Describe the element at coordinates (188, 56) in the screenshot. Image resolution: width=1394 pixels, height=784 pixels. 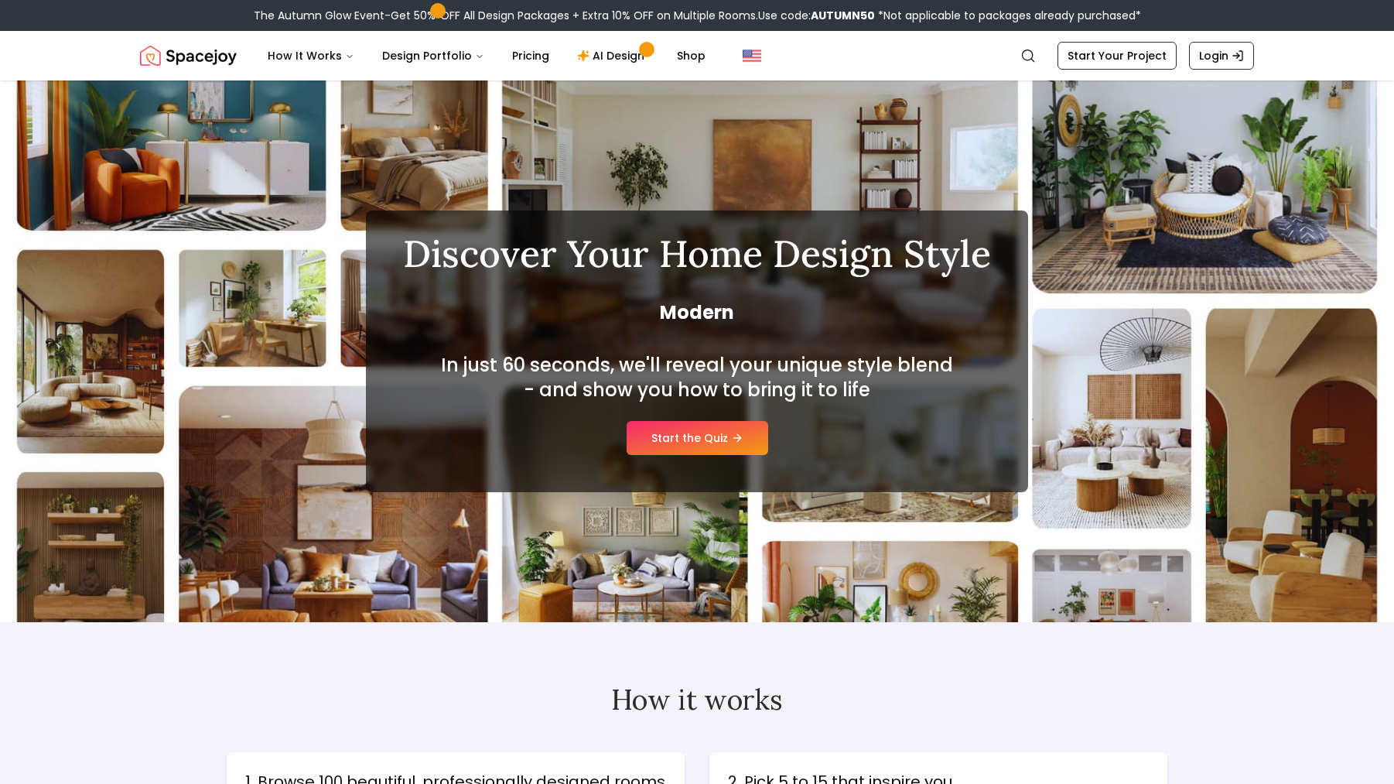
I see `a: Spacejoy` at that location.